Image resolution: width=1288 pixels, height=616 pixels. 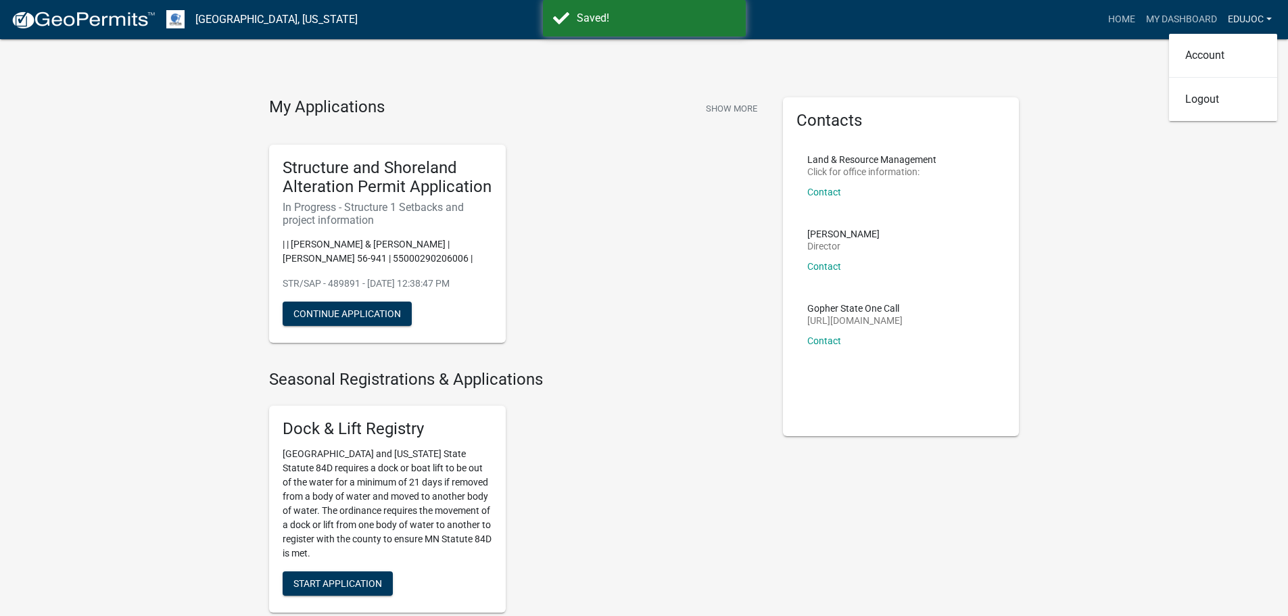 I want to click on a: edujoc, so click(x=1249, y=20).